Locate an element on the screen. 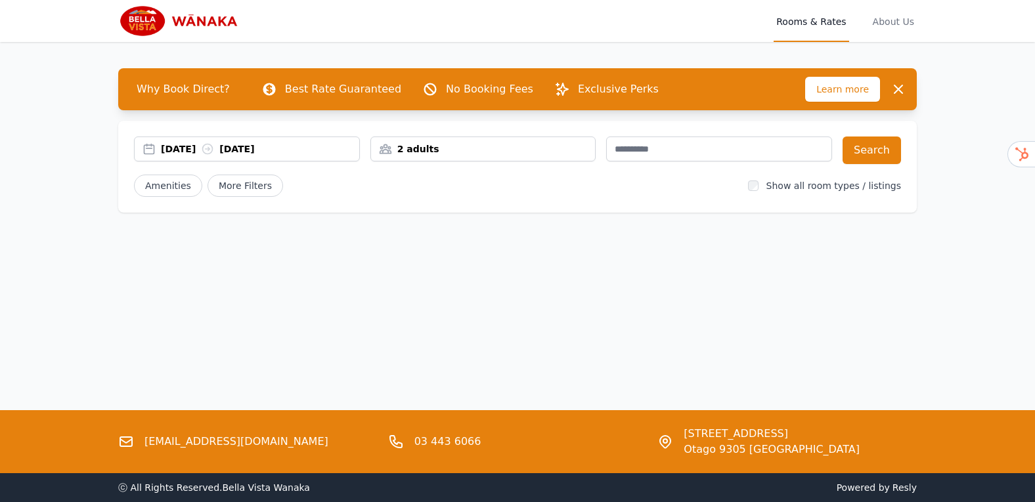 Image resolution: width=1035 pixels, height=502 pixels. a: 03 443 6066 is located at coordinates (448, 442).